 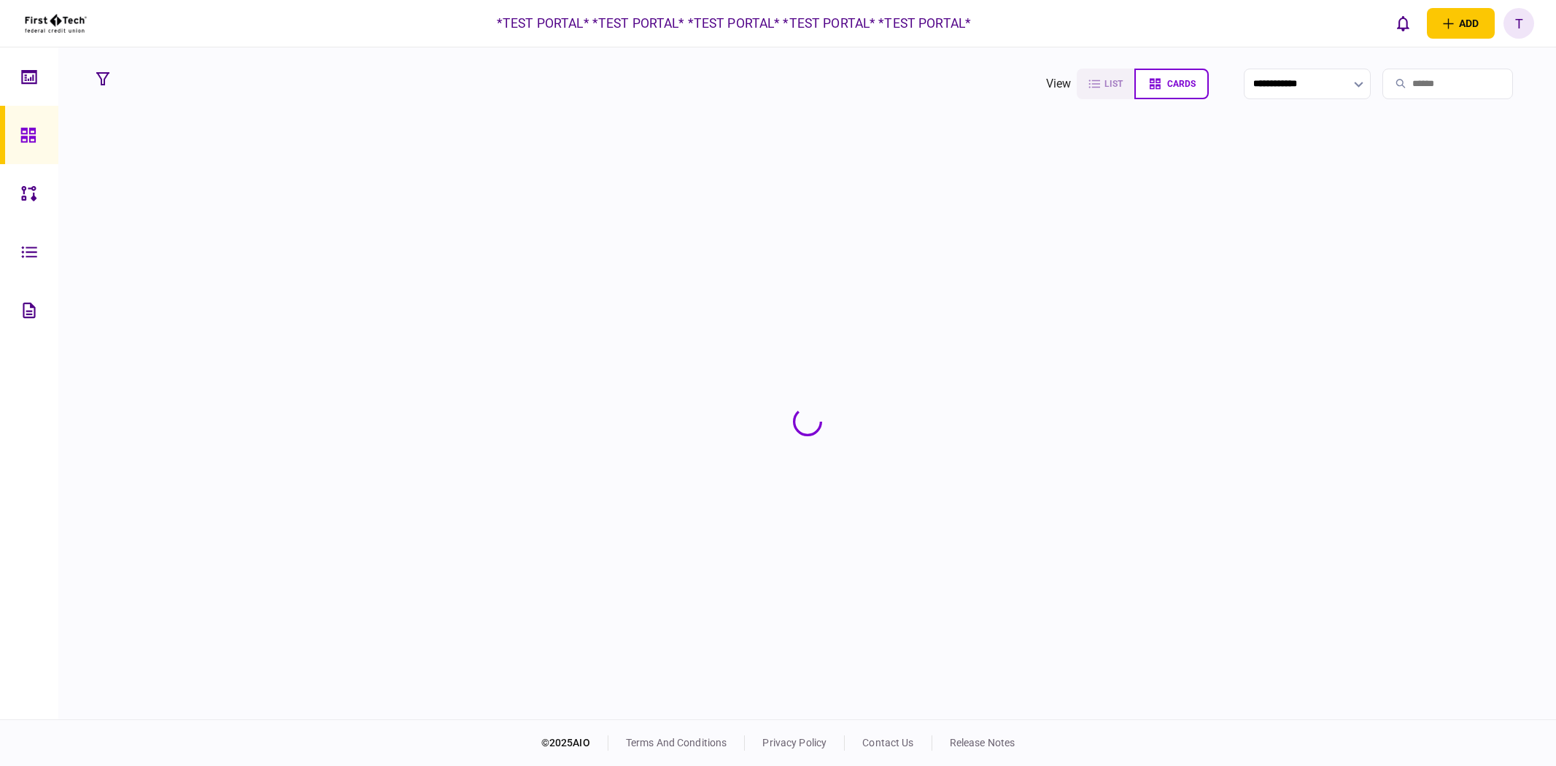 I want to click on span: list, so click(x=1113, y=84).